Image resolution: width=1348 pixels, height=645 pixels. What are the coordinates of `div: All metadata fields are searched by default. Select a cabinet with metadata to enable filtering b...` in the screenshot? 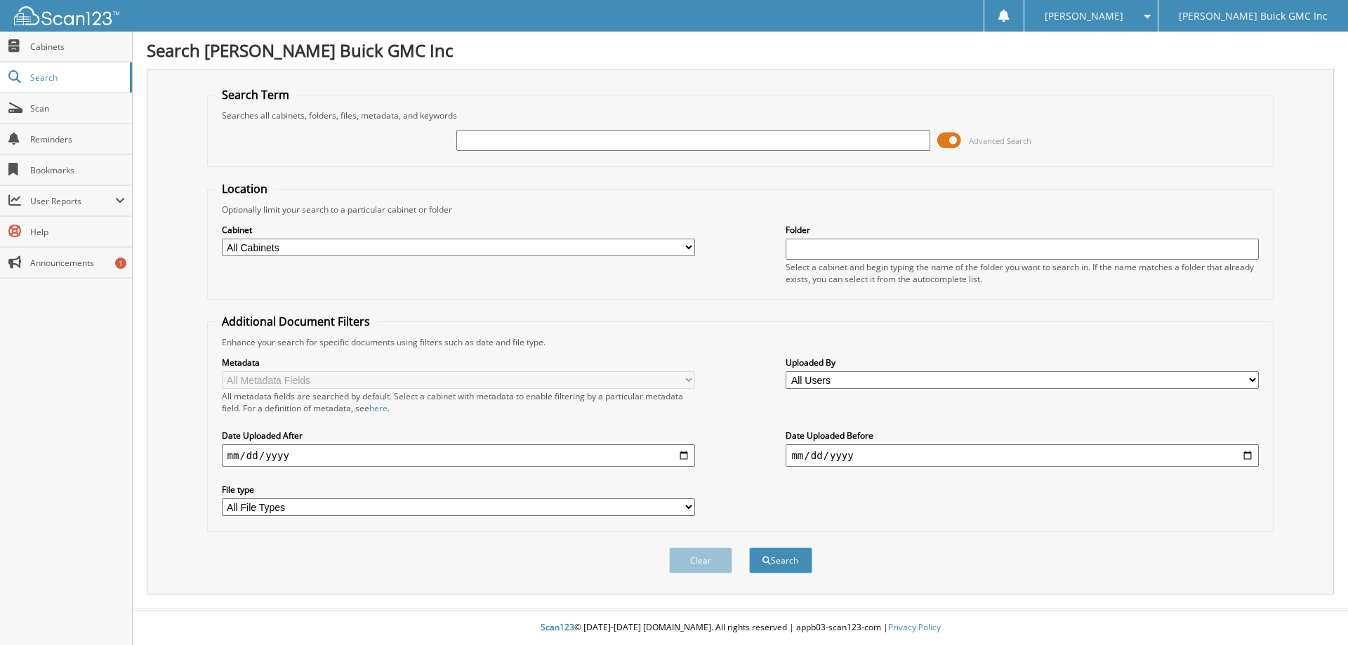 It's located at (458, 402).